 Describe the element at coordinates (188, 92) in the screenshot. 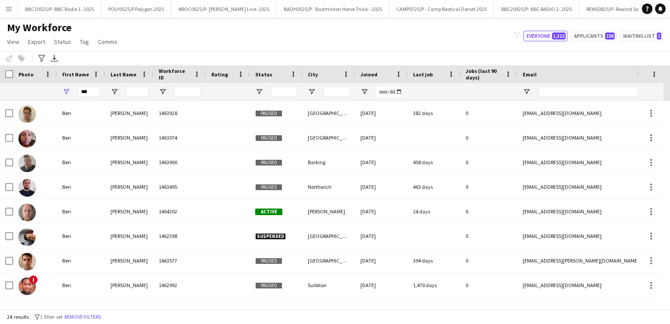

I see `input: Workforce ID Filter Input` at that location.